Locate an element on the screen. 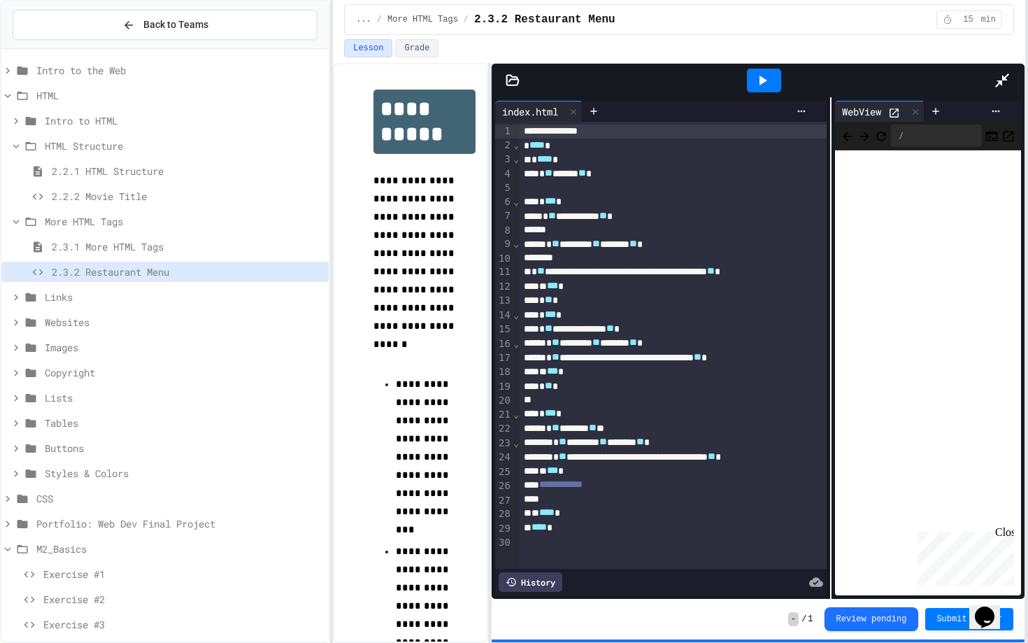 The height and width of the screenshot is (643, 1028). span: Lists is located at coordinates (184, 397).